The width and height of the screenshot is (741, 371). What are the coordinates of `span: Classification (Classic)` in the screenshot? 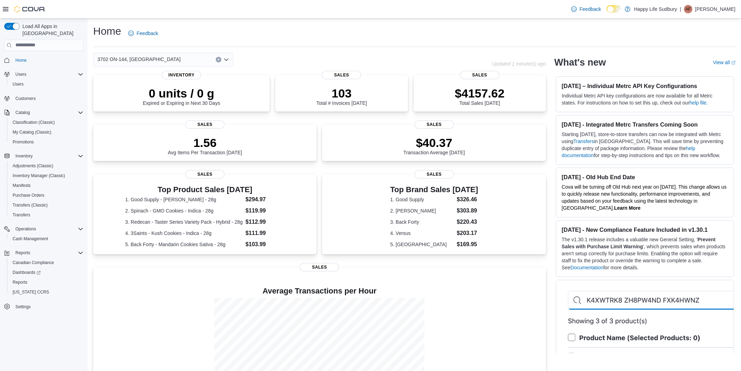 It's located at (34, 122).